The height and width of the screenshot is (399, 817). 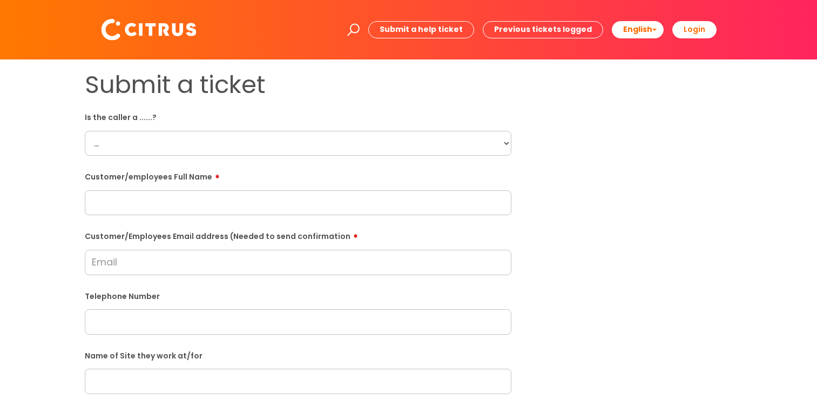 I want to click on b: Login, so click(x=695, y=29).